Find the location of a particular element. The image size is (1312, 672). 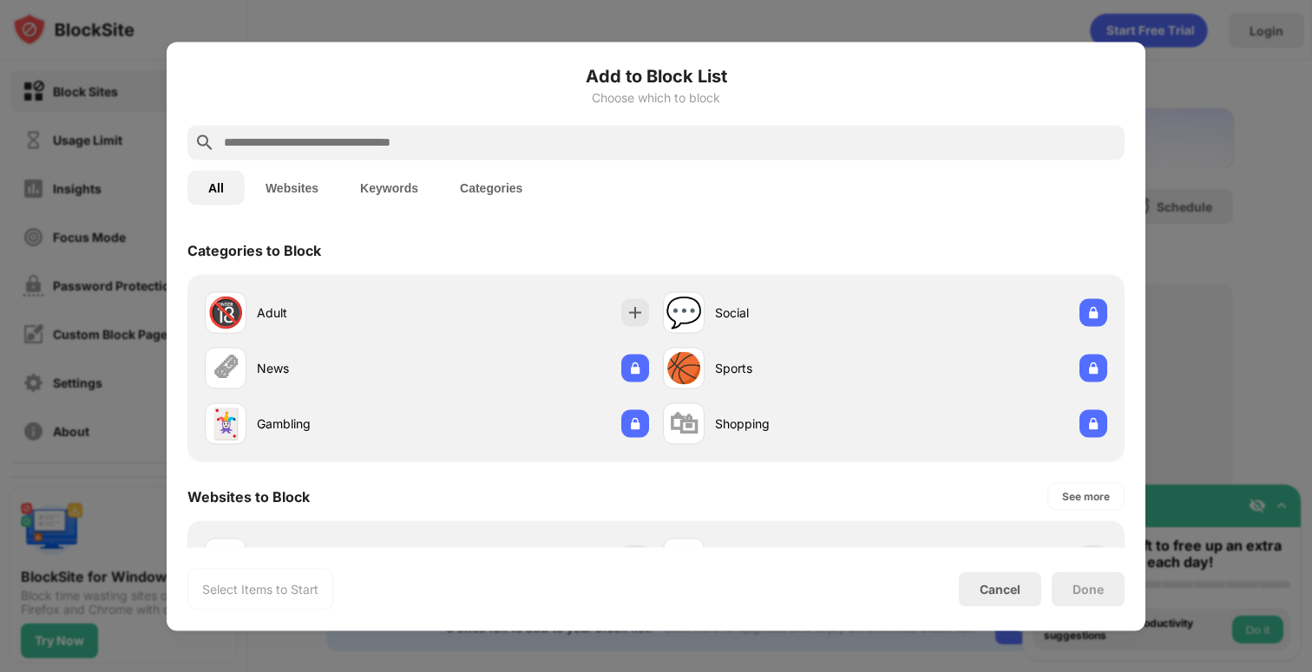

div: Adult is located at coordinates (342, 312).